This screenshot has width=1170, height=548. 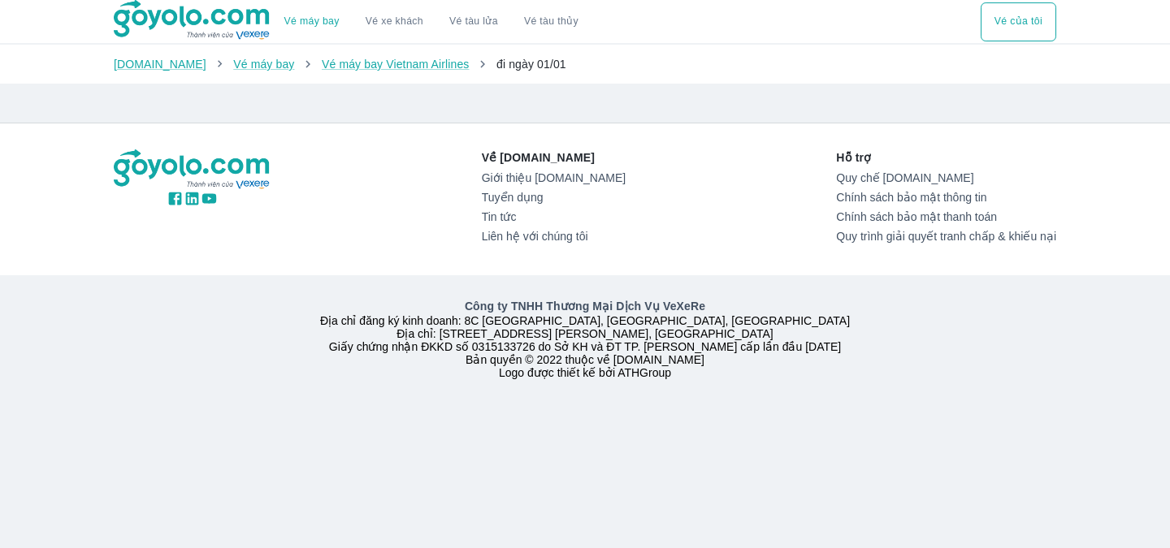 I want to click on a: Tin tức, so click(x=553, y=217).